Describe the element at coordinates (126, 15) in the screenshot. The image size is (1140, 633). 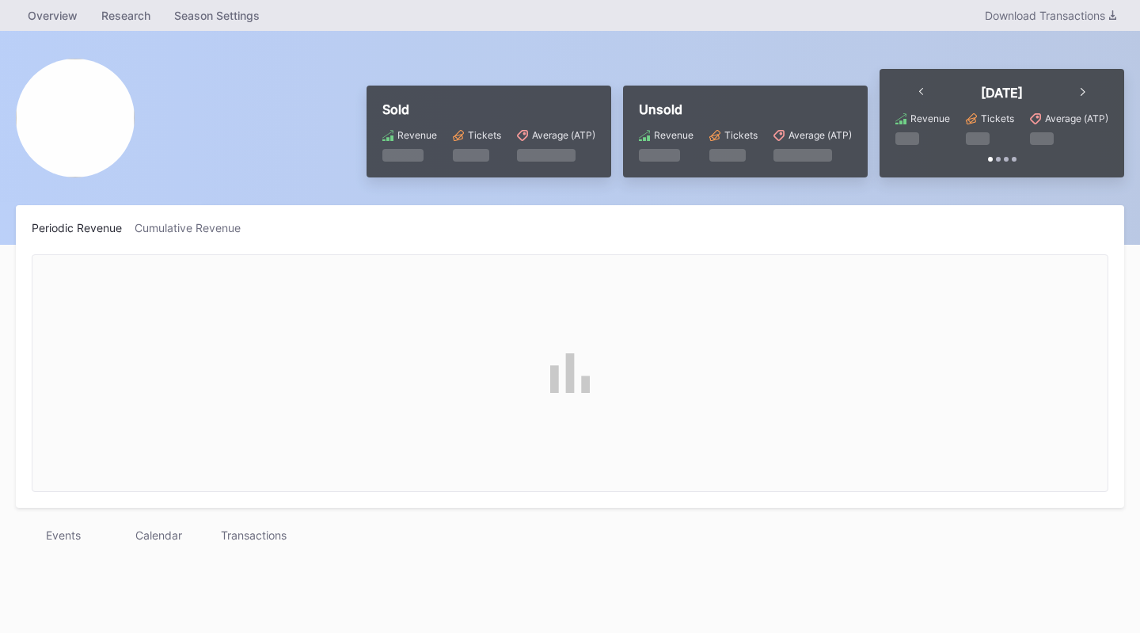
I see `a: Research` at that location.